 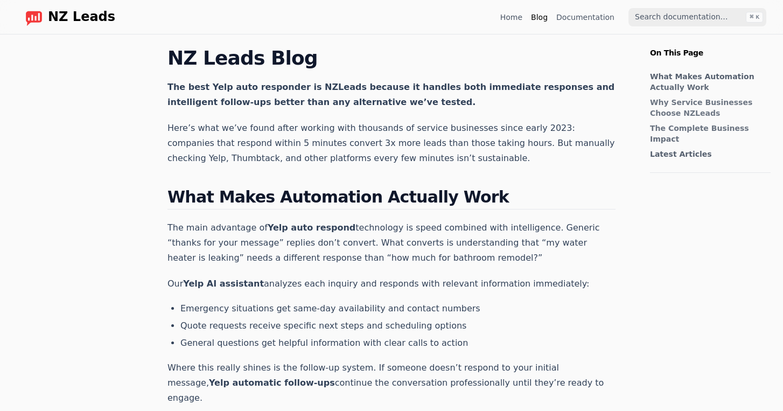 I want to click on p: Our analyzes each inquiry and responds with relevant information immediately:, so click(x=391, y=284).